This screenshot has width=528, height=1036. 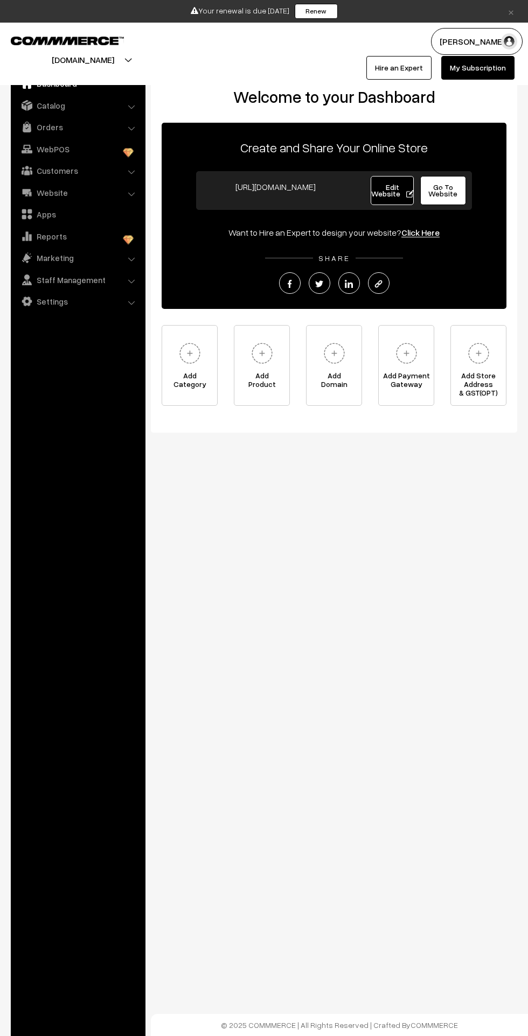 What do you see at coordinates (67, 40) in the screenshot?
I see `img: COMMMERCE` at bounding box center [67, 40].